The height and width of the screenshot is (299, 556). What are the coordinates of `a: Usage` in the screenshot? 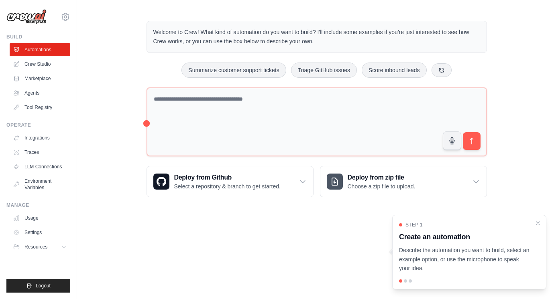 It's located at (40, 218).